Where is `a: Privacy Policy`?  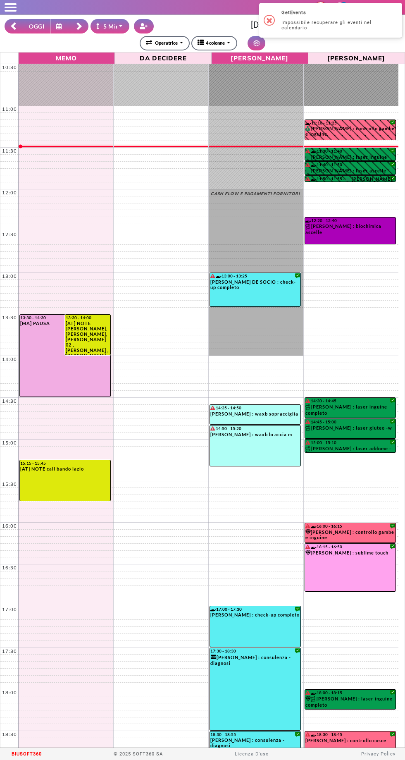 a: Privacy Policy is located at coordinates (379, 754).